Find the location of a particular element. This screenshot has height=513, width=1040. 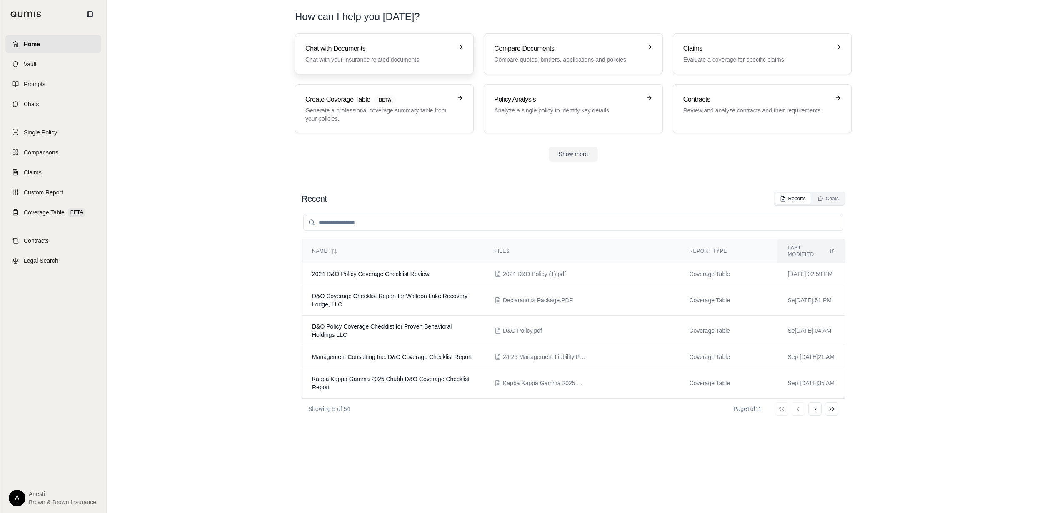

div: Chats is located at coordinates (828, 199).